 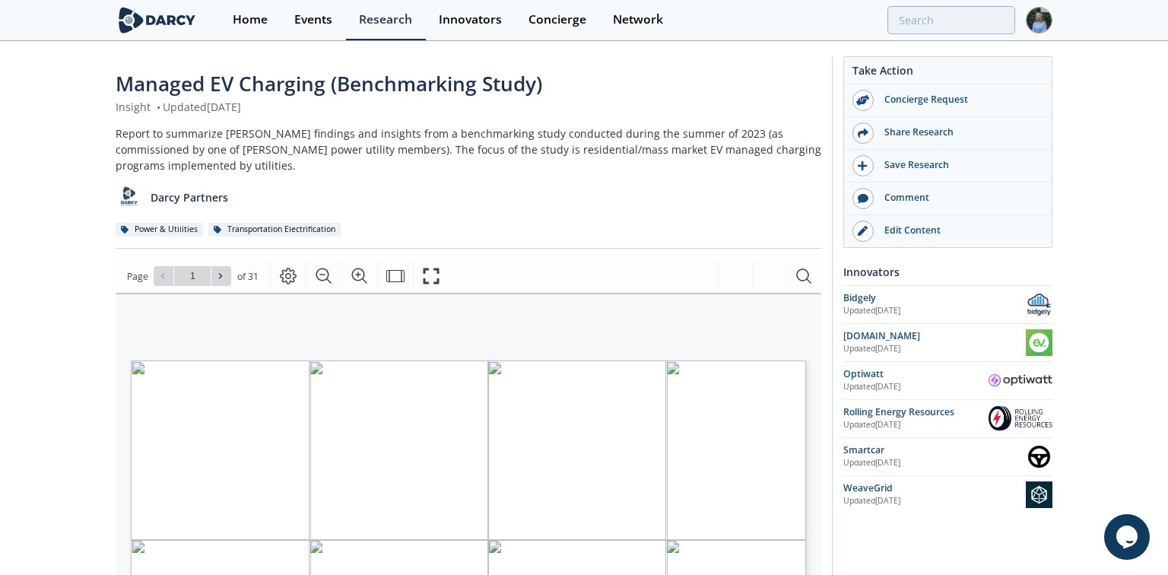 What do you see at coordinates (159, 230) in the screenshot?
I see `div: Power & Utilities` at bounding box center [159, 230].